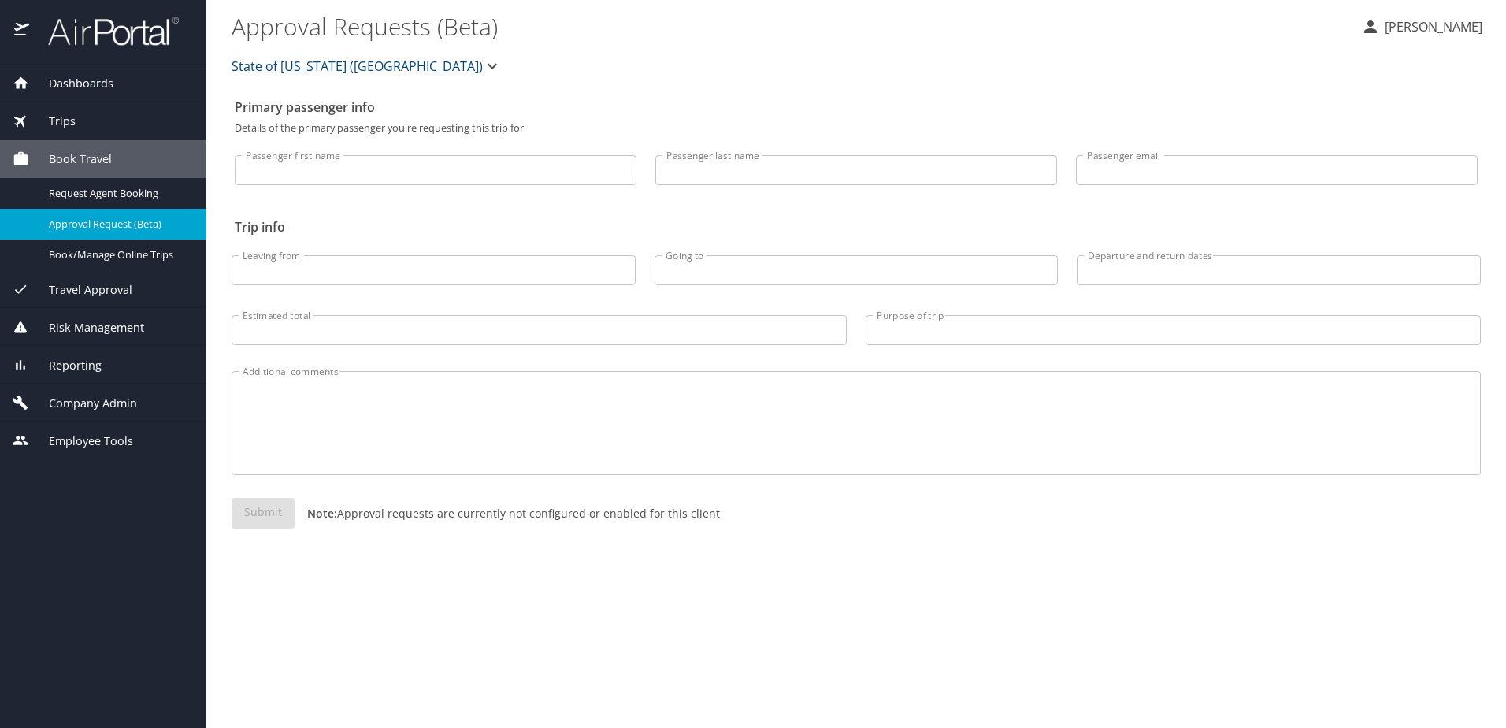 This screenshot has width=1506, height=728. What do you see at coordinates (507, 513) in the screenshot?
I see `p: Approval requests are currently not configured or enabled for this client` at bounding box center [507, 513].